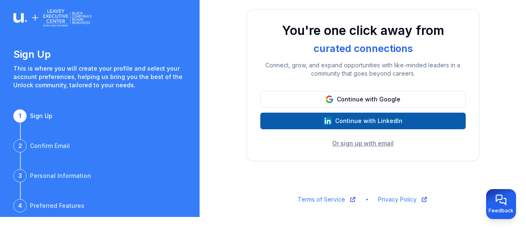  I want to click on img: Logo, so click(52, 18).